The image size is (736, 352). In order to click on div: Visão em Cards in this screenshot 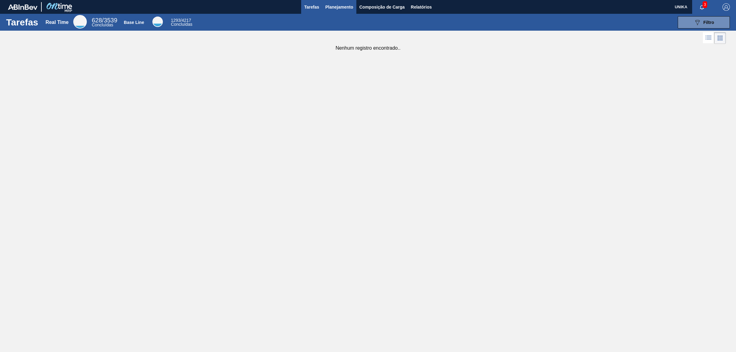, I will do `click(720, 38)`.